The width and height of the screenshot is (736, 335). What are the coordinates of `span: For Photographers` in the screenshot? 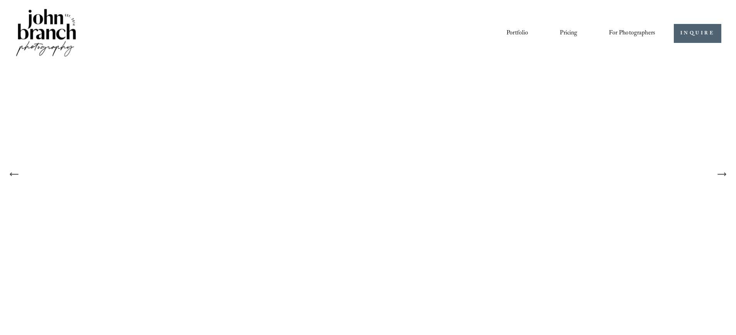 It's located at (632, 33).